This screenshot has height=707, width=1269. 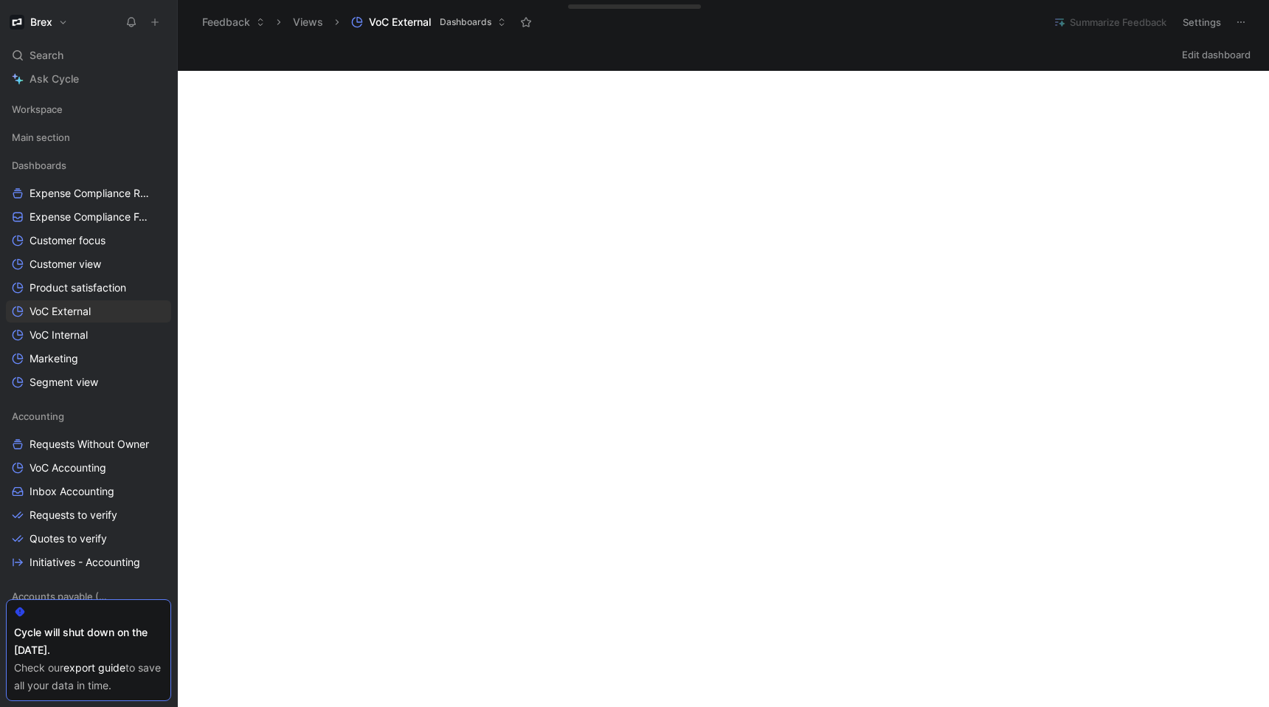 What do you see at coordinates (89, 241) in the screenshot?
I see `a: Customer focus` at bounding box center [89, 241].